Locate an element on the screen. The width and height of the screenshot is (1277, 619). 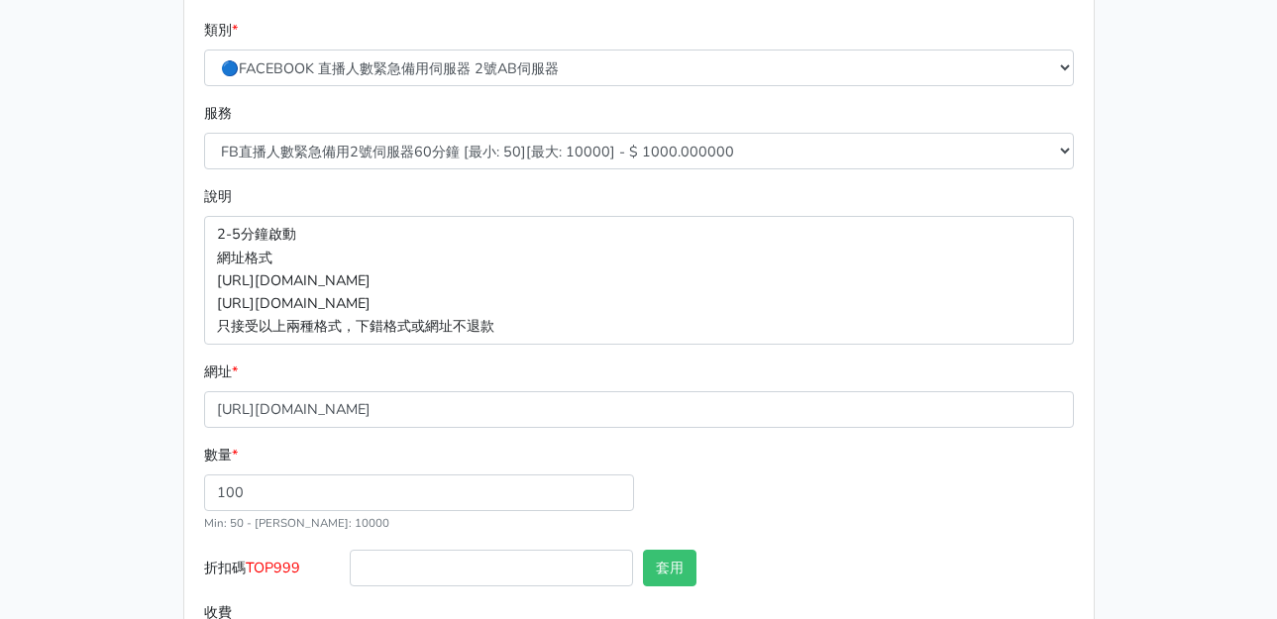
label: 服務 is located at coordinates (218, 113).